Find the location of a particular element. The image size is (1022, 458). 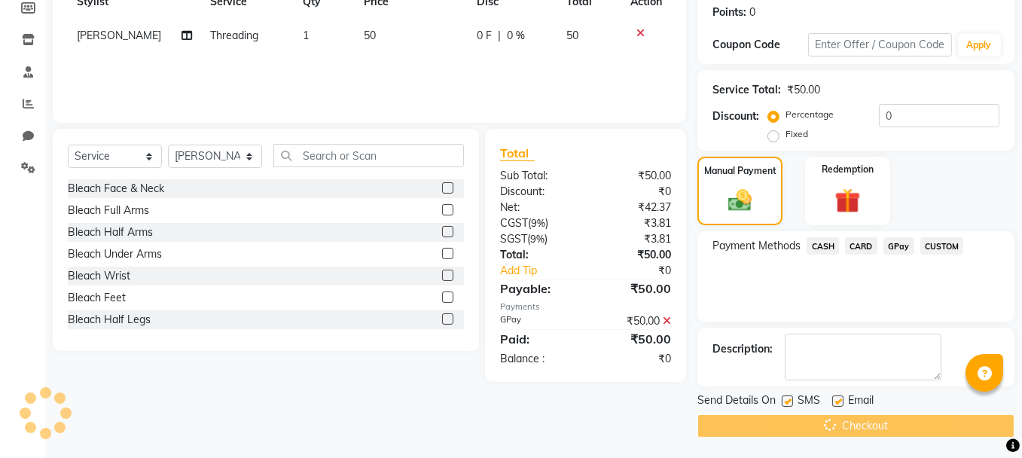

span: GPay is located at coordinates (898, 245).